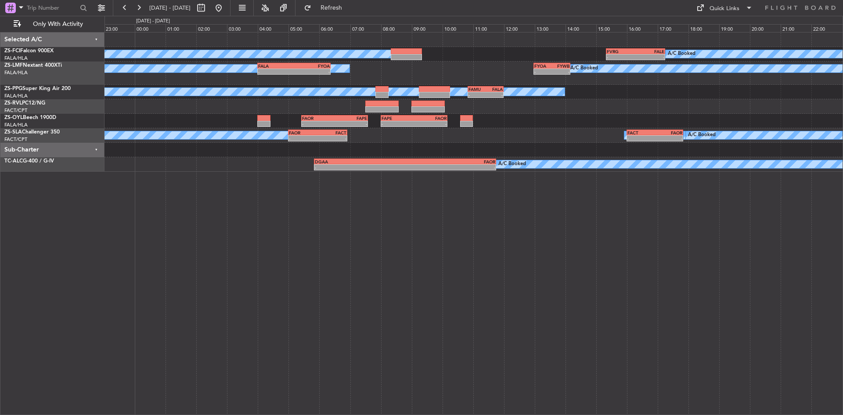  I want to click on span: ZS-OYL, so click(14, 118).